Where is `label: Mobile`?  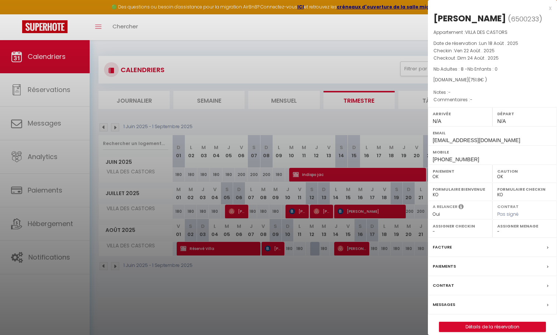 label: Mobile is located at coordinates (492, 152).